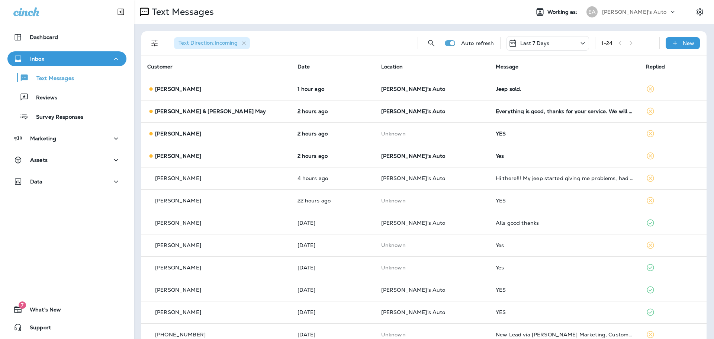 Image resolution: width=714 pixels, height=339 pixels. What do you see at coordinates (565, 111) in the screenshot?
I see `div: Everything is good, thanks for your service. We will keep you in mind if we need more work done. ...` at bounding box center [565, 111].